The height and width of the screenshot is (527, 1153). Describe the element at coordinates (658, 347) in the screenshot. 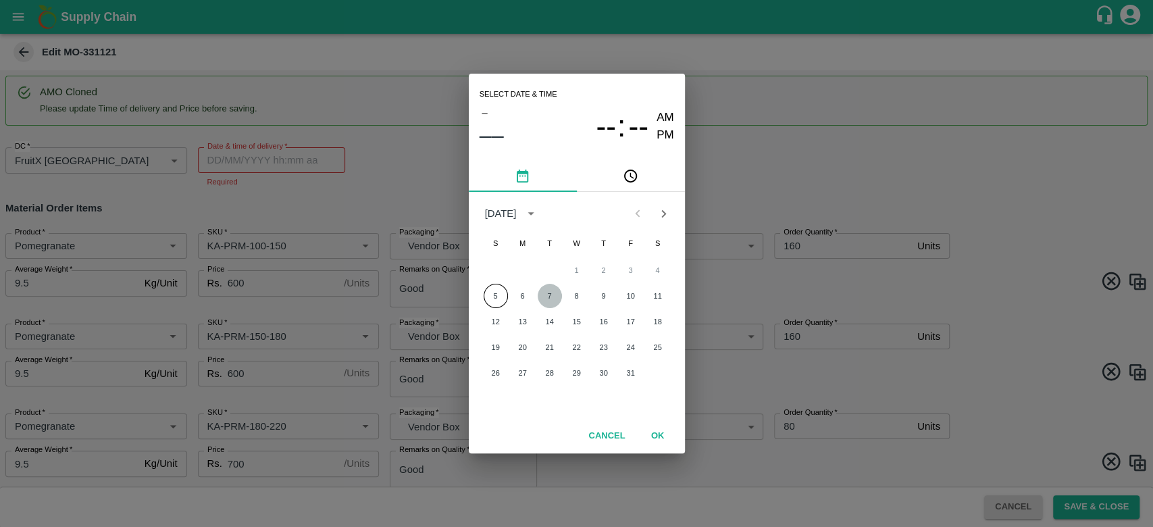

I see `button: 25` at that location.